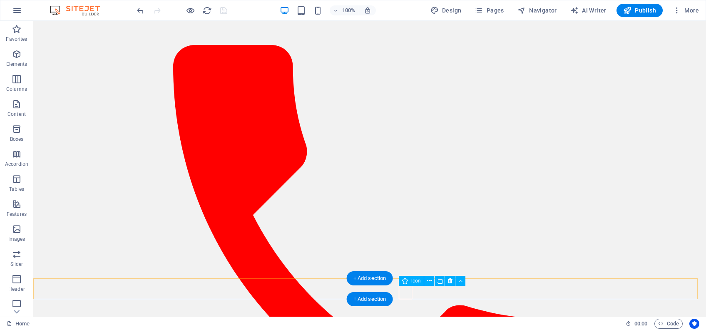 This screenshot has width=706, height=330. What do you see at coordinates (489, 10) in the screenshot?
I see `span: Pages` at bounding box center [489, 10].